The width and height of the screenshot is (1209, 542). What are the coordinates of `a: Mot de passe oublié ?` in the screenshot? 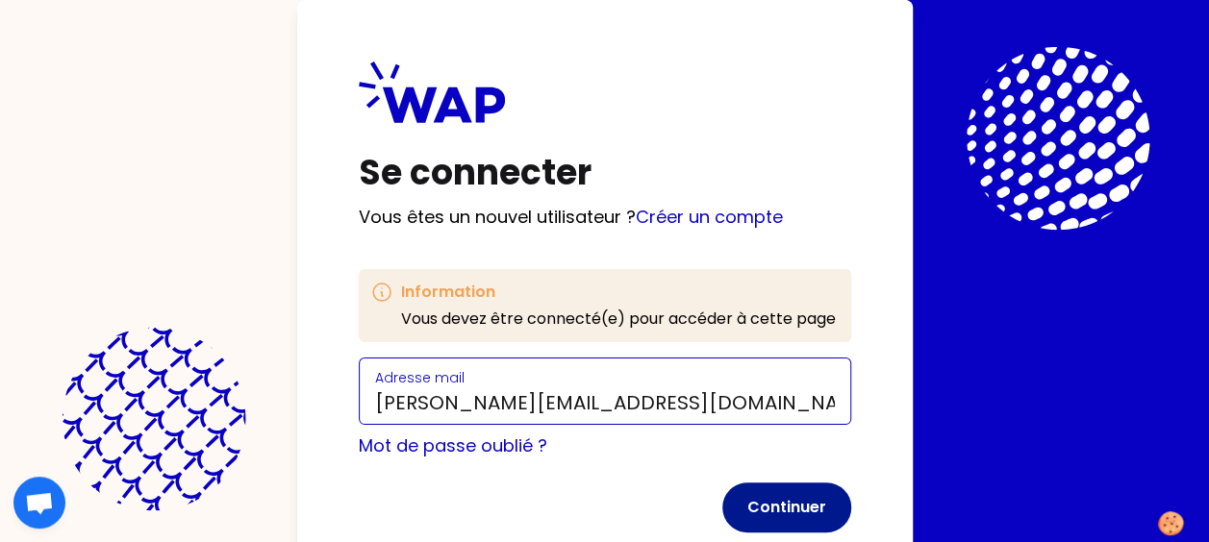 It's located at (453, 445).